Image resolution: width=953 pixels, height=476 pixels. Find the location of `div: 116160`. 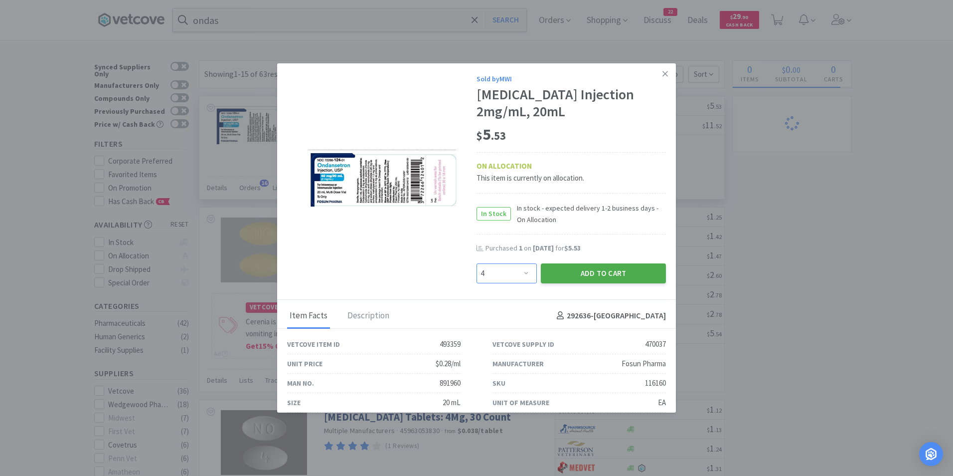

div: 116160 is located at coordinates (656, 383).